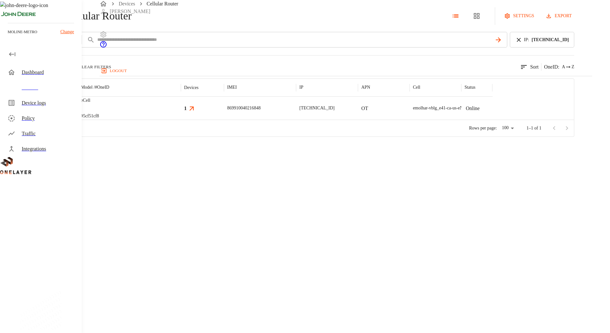 The width and height of the screenshot is (610, 333). Describe the element at coordinates (90, 116) in the screenshot. I see `p: #5cf51cf8` at that location.